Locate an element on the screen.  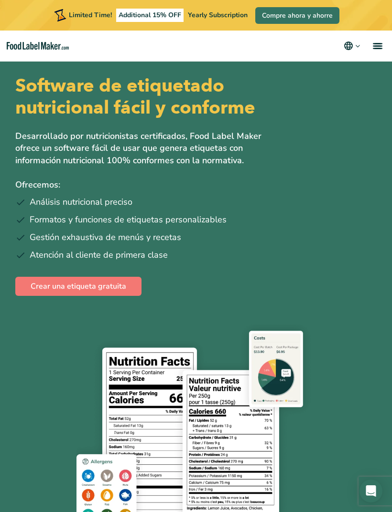
a: Crear una etiqueta gratuita is located at coordinates (78, 287).